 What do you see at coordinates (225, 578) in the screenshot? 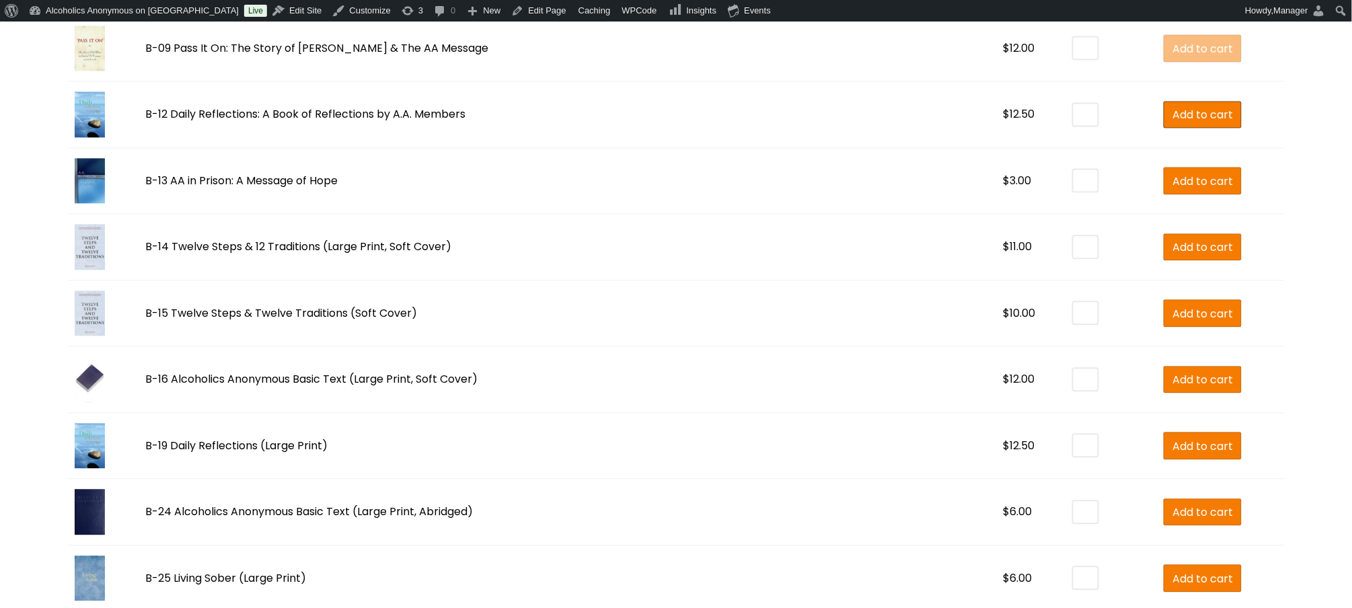
I see `a: B-25 Living Sober (Large Print)` at bounding box center [225, 578].